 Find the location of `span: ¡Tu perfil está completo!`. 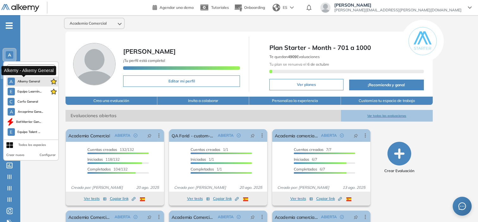

span: ¡Tu perfil está completo! is located at coordinates (144, 60).